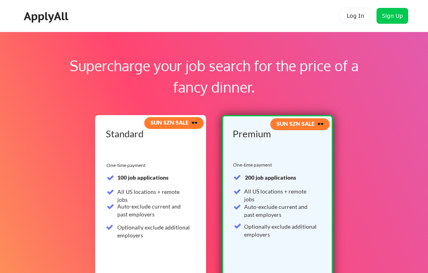  I want to click on div: Premium, so click(276, 134).